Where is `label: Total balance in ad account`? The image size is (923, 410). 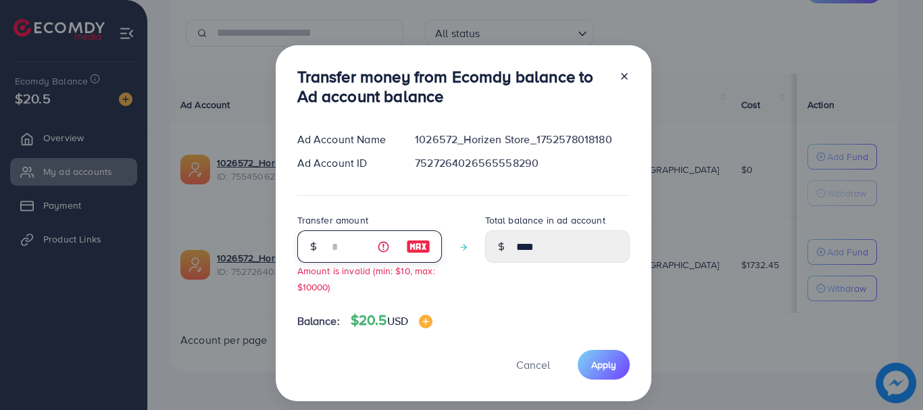 label: Total balance in ad account is located at coordinates (546, 220).